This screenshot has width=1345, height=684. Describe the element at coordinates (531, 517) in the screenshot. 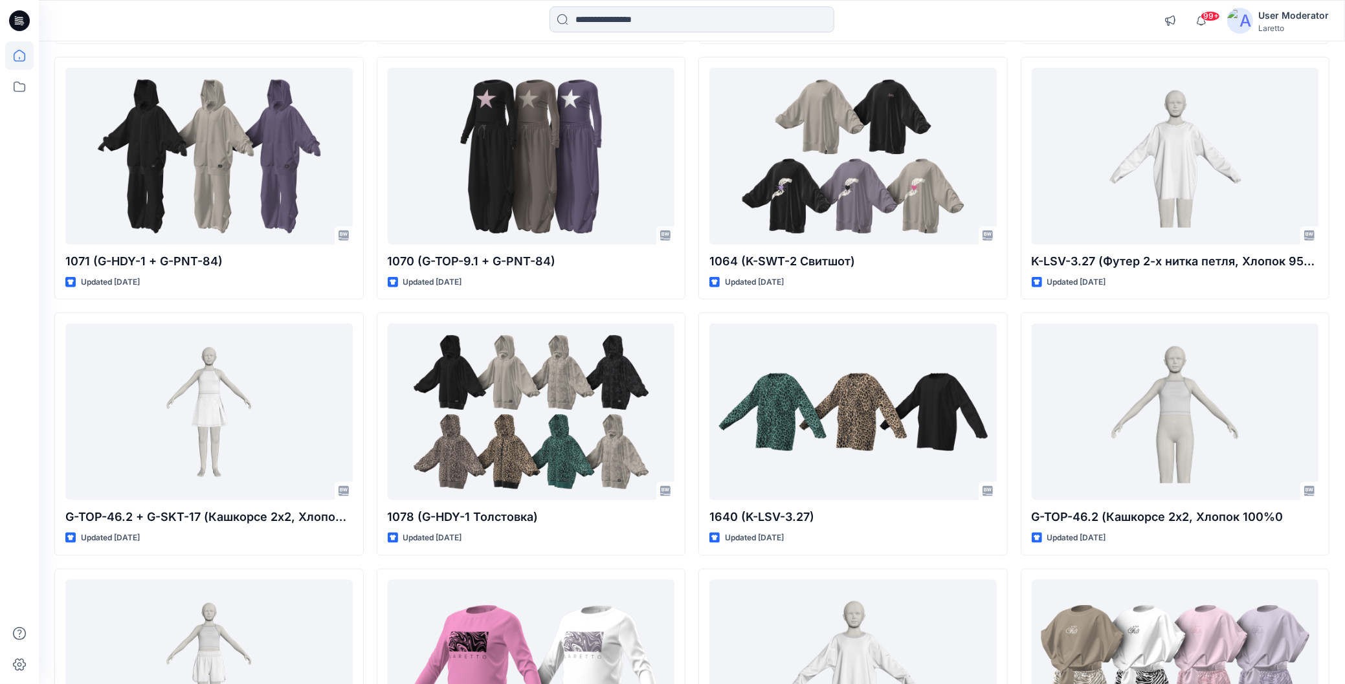

I see `p: 1078 (G-HDY-1 Толстовка)` at that location.